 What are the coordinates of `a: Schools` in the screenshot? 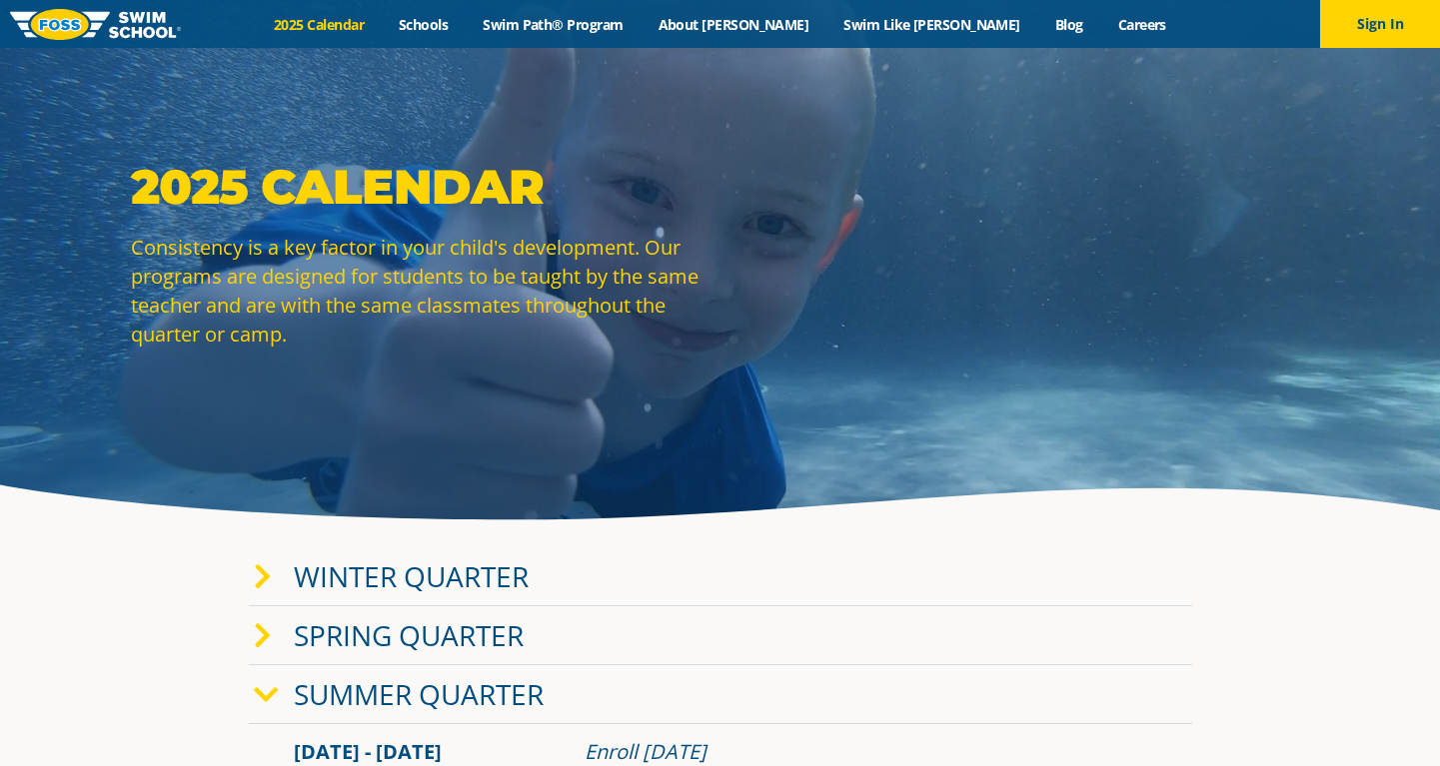 It's located at (424, 24).